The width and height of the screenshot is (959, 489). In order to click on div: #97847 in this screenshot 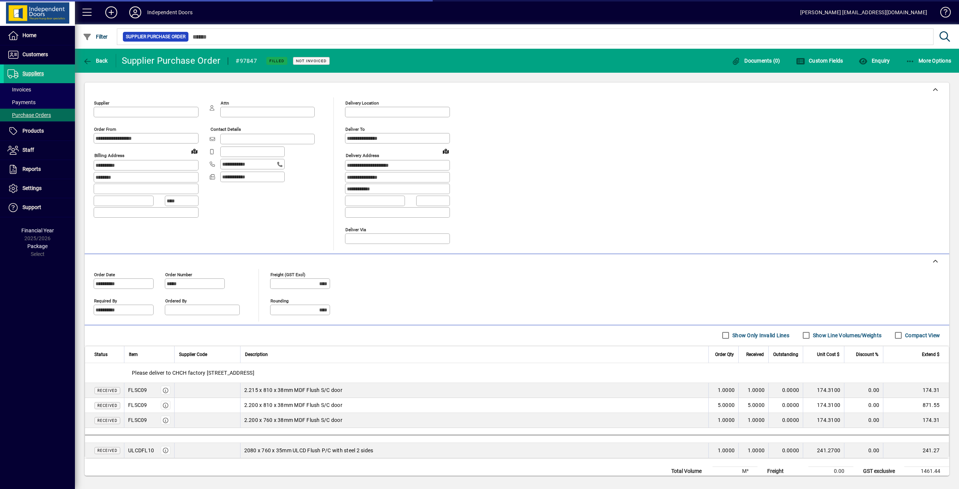, I will do `click(246, 61)`.